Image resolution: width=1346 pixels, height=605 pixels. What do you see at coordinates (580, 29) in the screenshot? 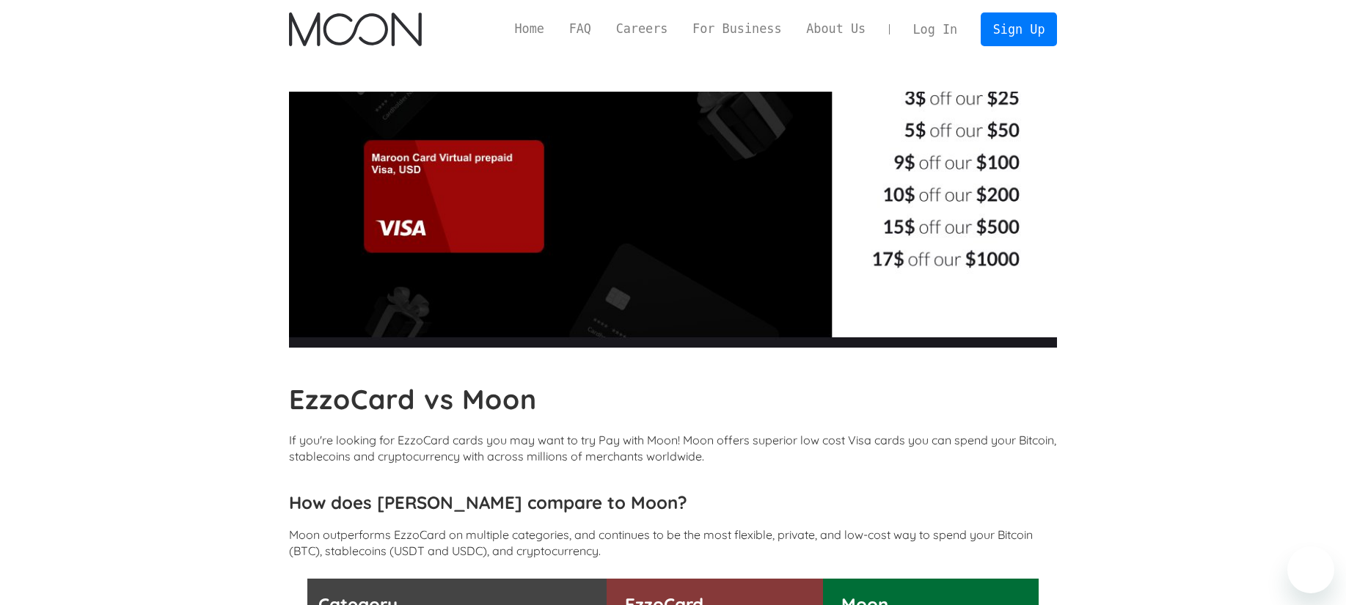
I see `a: FAQ` at bounding box center [580, 29].